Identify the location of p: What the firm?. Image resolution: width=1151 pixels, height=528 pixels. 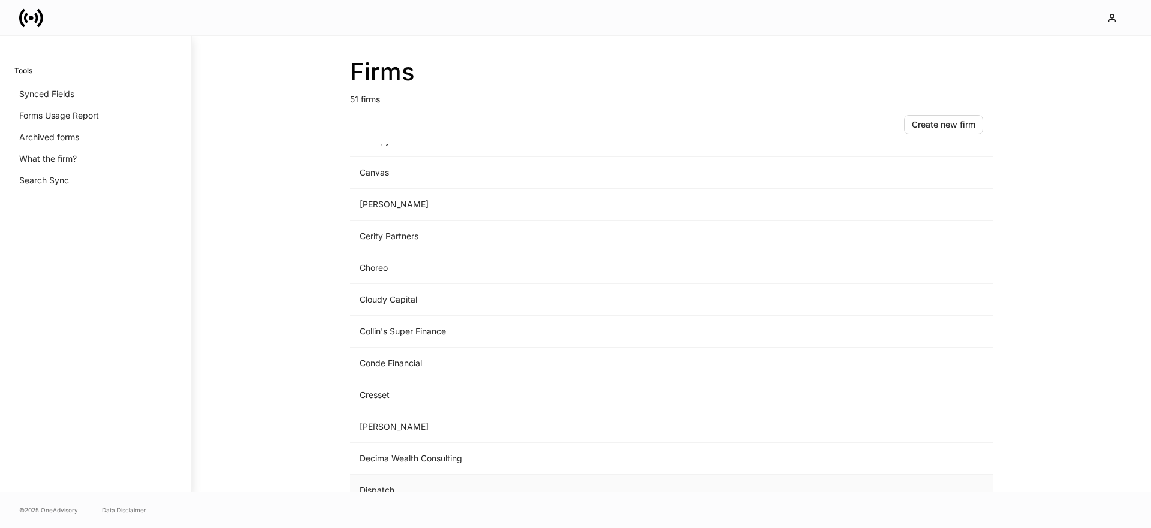
(48, 159).